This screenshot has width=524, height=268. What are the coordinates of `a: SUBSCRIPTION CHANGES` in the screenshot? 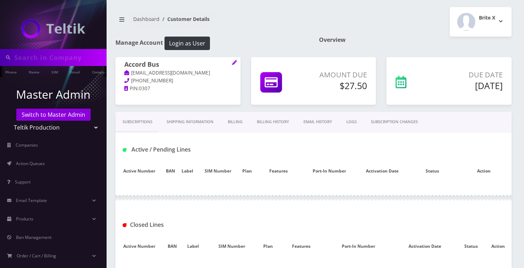 It's located at (394, 122).